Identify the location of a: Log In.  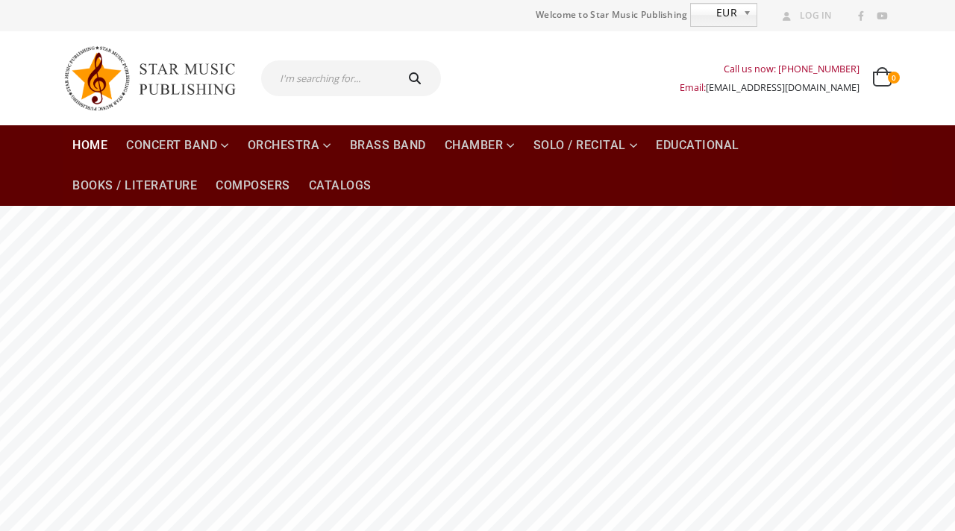
(804, 16).